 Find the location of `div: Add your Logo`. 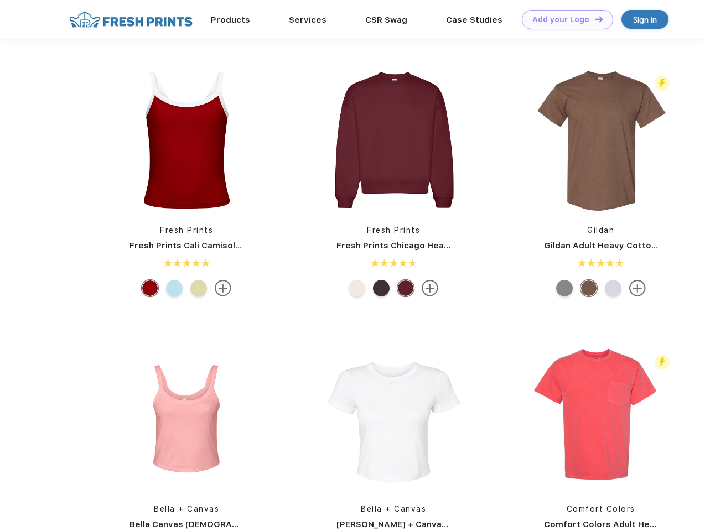

div: Add your Logo is located at coordinates (560, 19).